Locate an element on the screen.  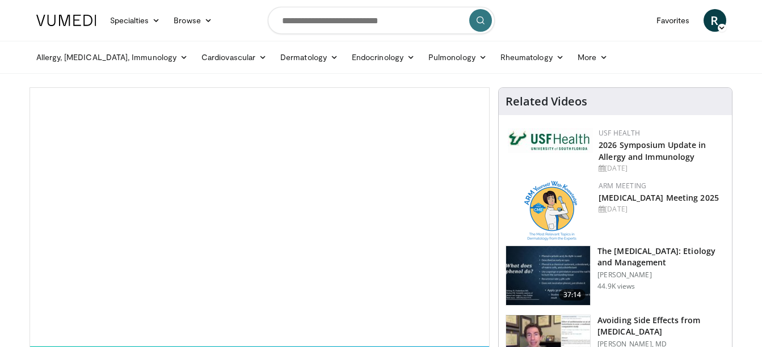
input: Search topics, interventions is located at coordinates (381, 20).